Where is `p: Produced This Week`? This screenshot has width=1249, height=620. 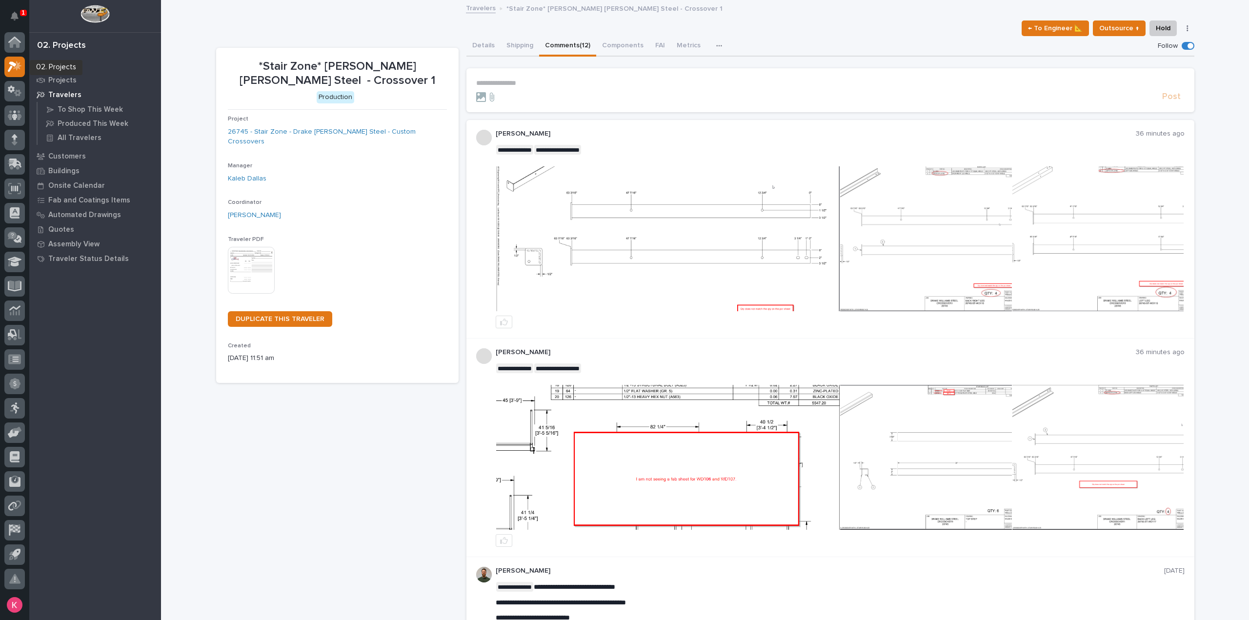 p: Produced This Week is located at coordinates (93, 124).